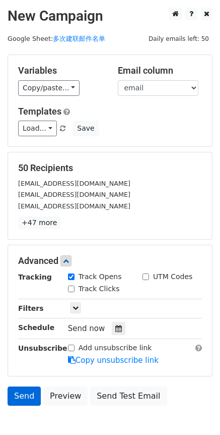 This screenshot has height=435, width=220. What do you see at coordinates (24, 396) in the screenshot?
I see `a: Send` at bounding box center [24, 396].